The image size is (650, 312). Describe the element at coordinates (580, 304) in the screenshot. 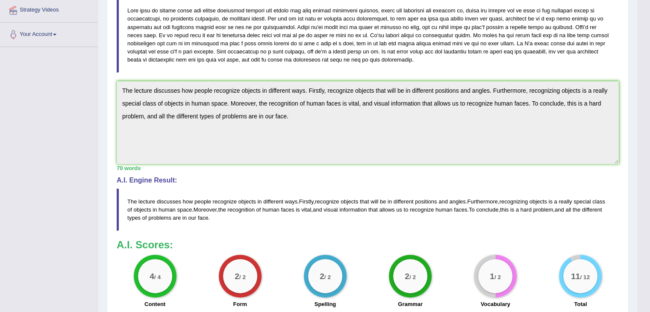

I see `label: Total` at that location.